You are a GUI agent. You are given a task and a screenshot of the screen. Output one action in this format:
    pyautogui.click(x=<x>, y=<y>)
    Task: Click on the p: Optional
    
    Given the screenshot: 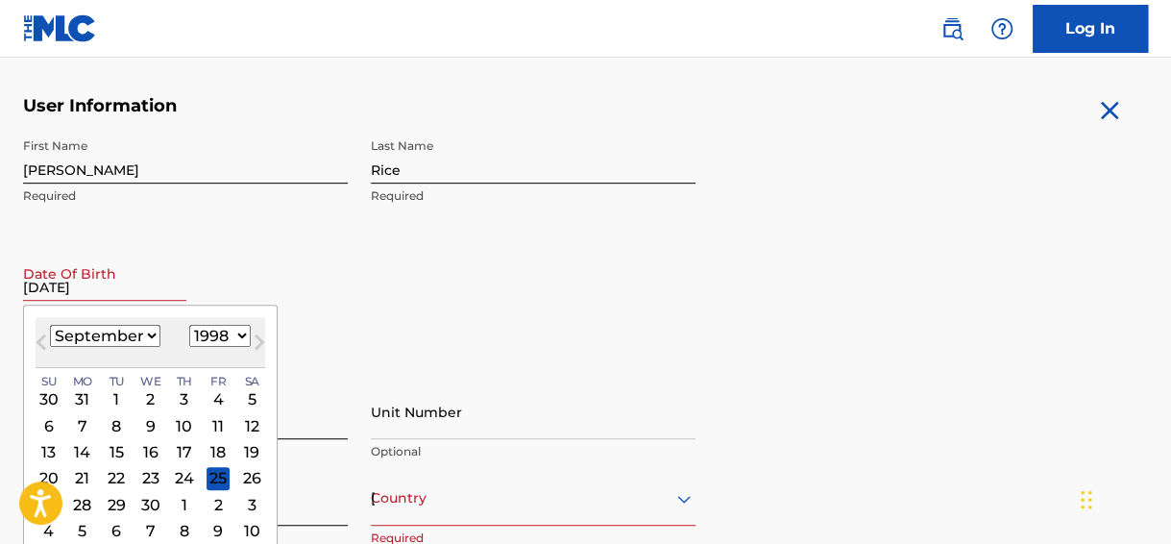 What is the action you would take?
    pyautogui.click(x=533, y=452)
    